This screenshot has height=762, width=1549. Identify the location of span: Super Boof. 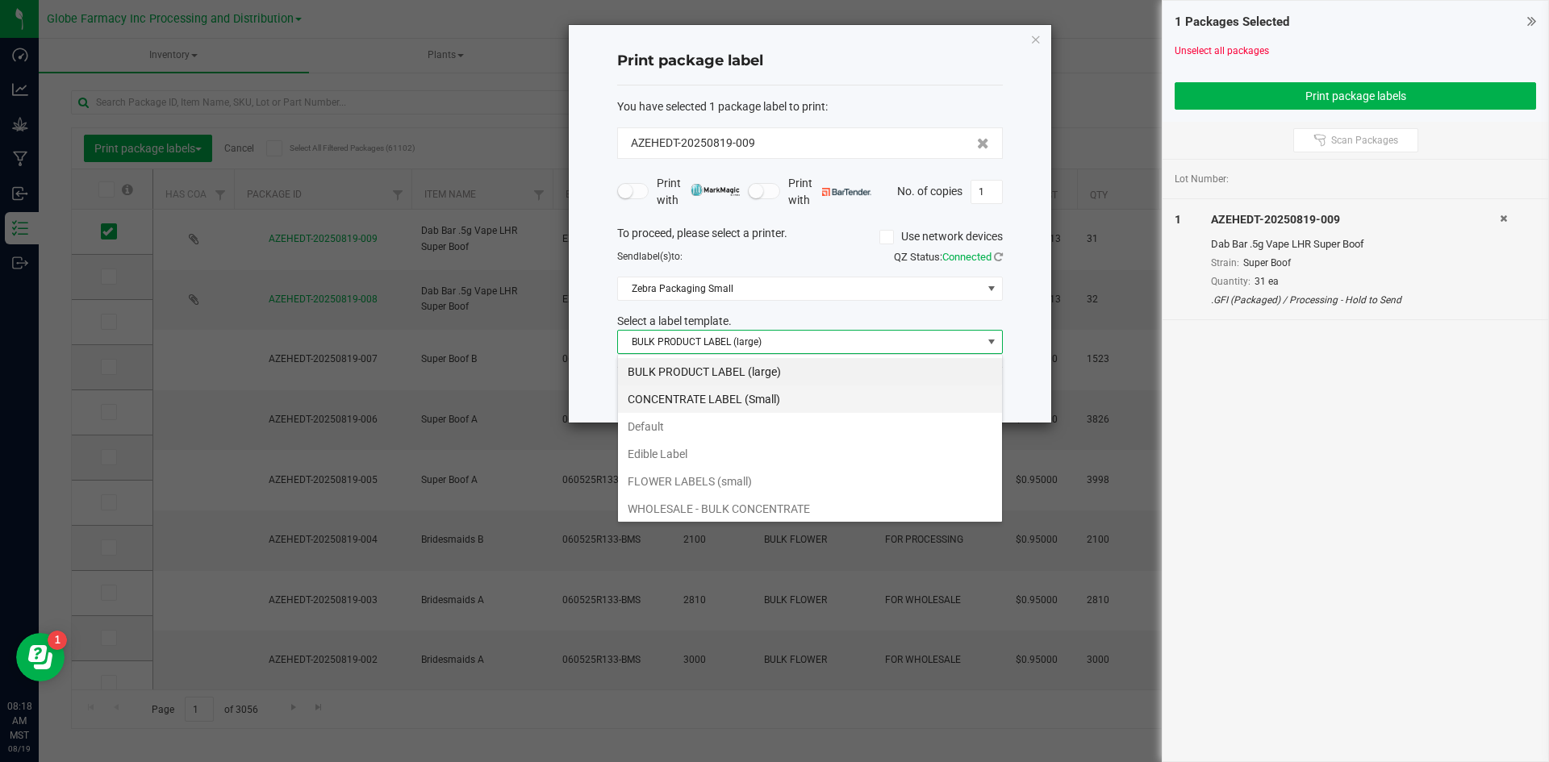
(1266, 263).